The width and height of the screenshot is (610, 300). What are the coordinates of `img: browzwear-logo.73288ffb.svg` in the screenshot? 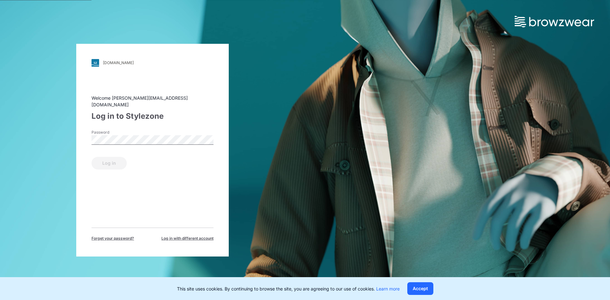 It's located at (554, 22).